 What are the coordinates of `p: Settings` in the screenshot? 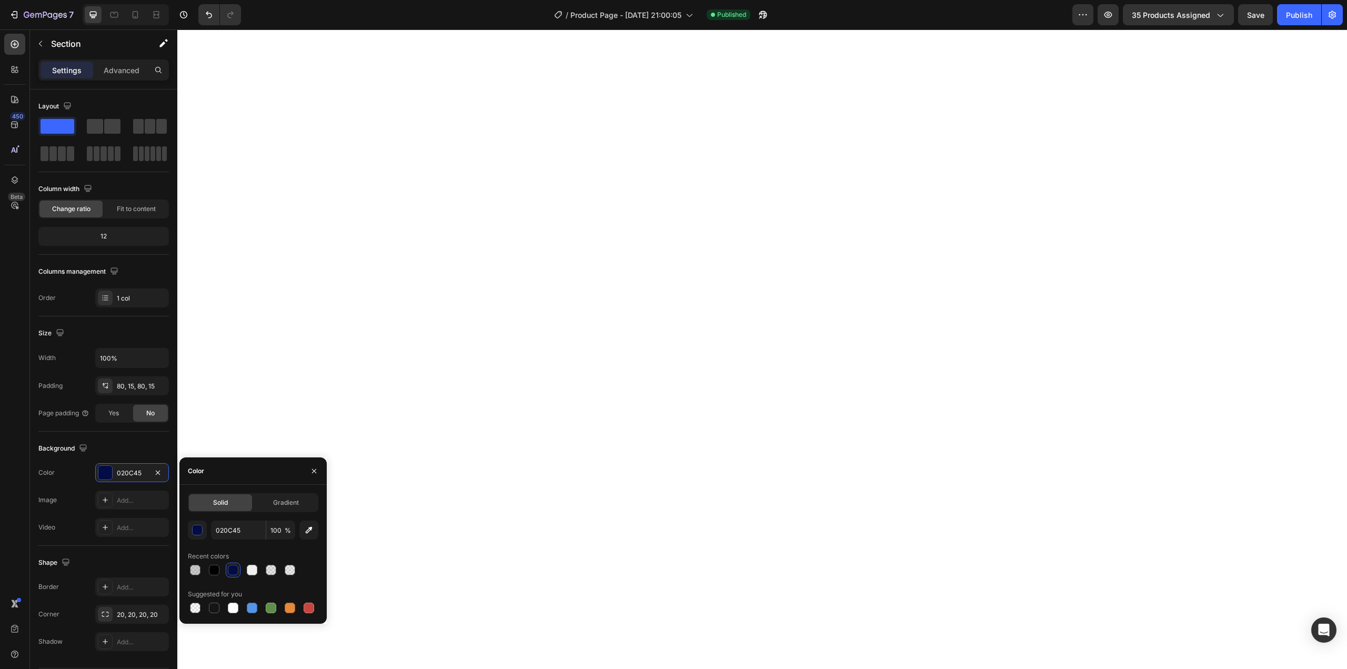 It's located at (67, 70).